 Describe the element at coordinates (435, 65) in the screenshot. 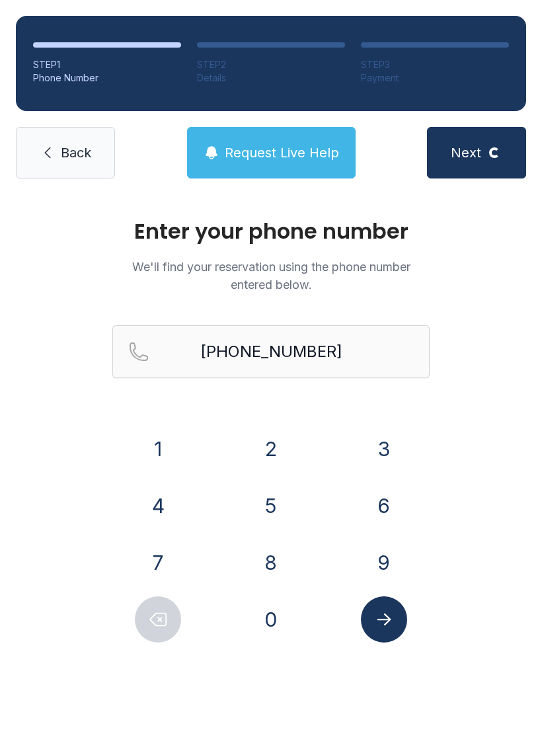

I see `div: STEP 3` at that location.